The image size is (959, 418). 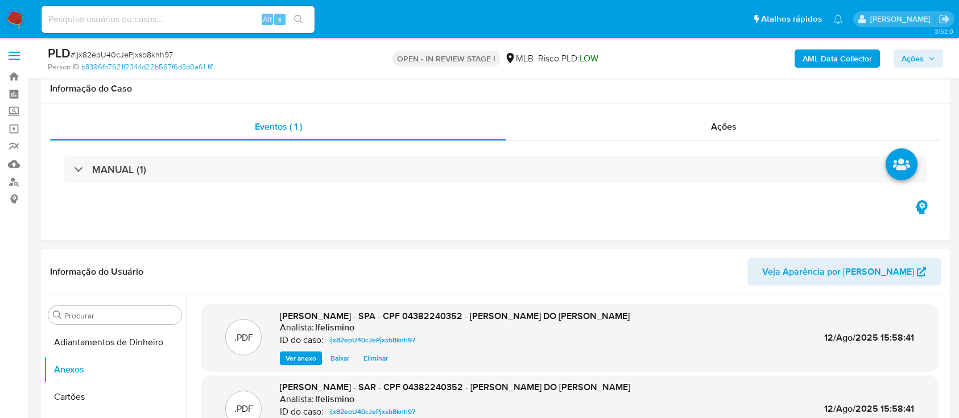 What do you see at coordinates (280, 19) in the screenshot?
I see `span: s` at bounding box center [280, 19].